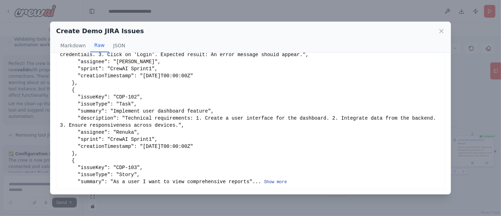 Image resolution: width=501 pixels, height=216 pixels. I want to click on div: { "createdIssues": [ { "issueKey": "CDP-101", "issueType": "Bug", "summary": "Login form validati..., so click(250, 93).